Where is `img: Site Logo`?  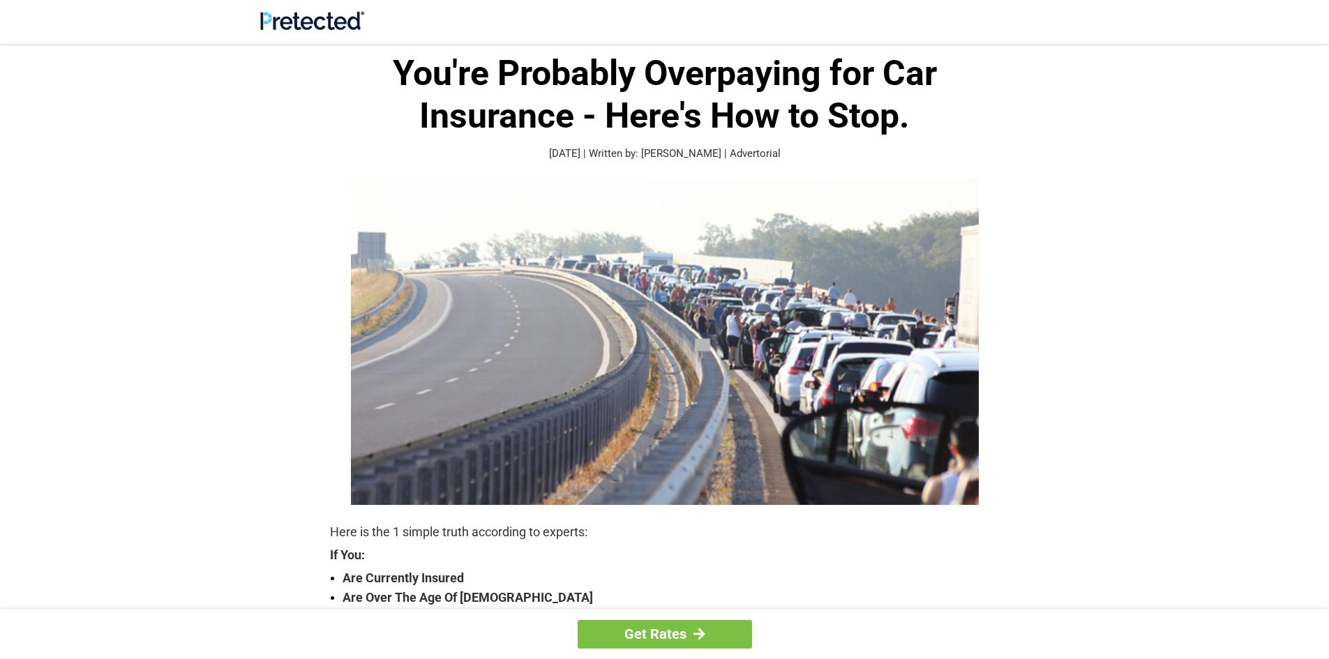
img: Site Logo is located at coordinates (312, 20).